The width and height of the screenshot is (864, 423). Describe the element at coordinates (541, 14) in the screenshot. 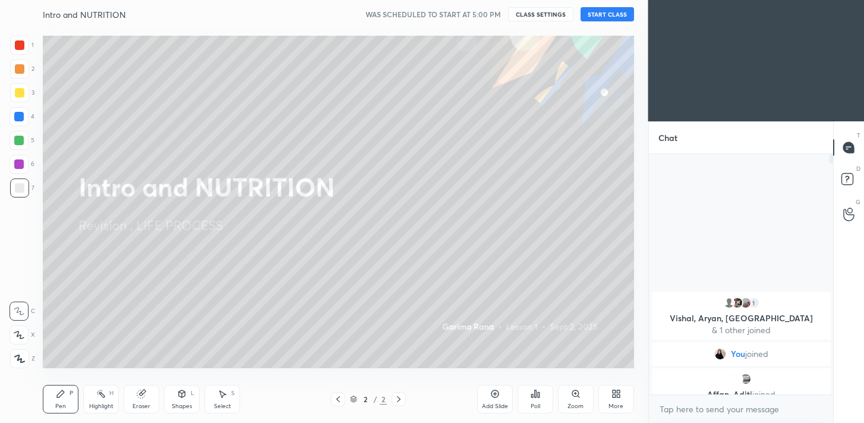

I see `button: CLASS SETTINGS` at that location.